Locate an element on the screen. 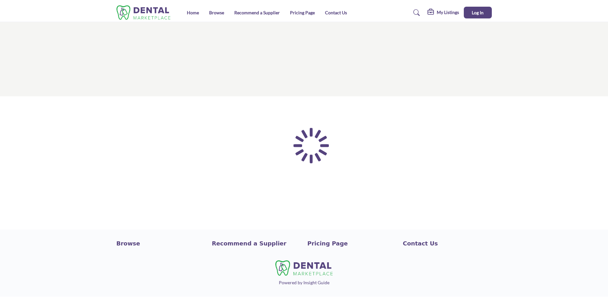 The height and width of the screenshot is (303, 608). h5: My Listings is located at coordinates (448, 12).